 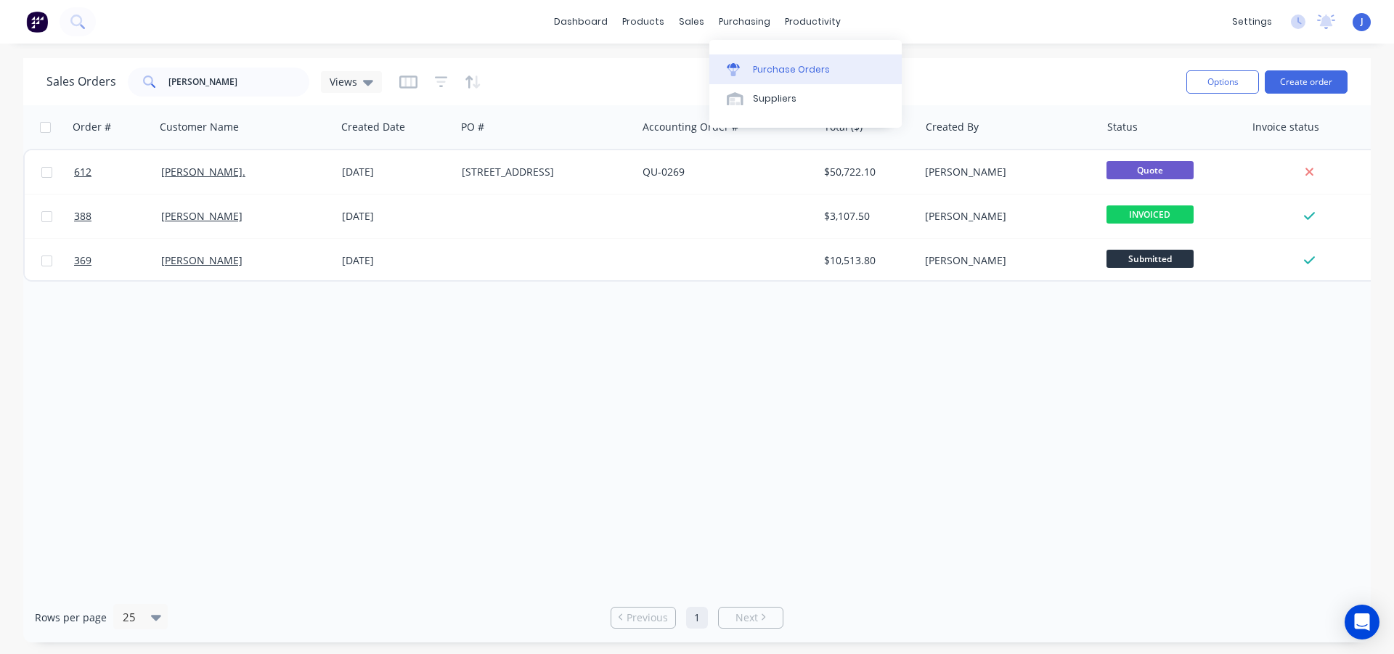 What do you see at coordinates (118, 172) in the screenshot?
I see `a: 612` at bounding box center [118, 172].